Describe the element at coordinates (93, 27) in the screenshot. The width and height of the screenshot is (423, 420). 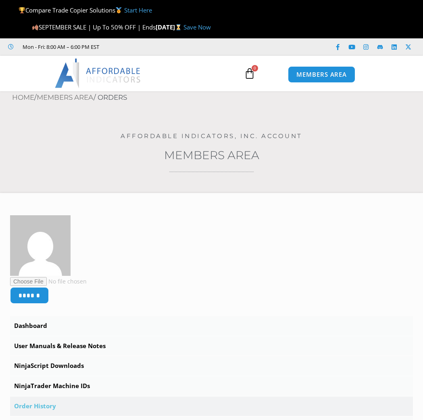
I see `span: SEPTEMBER SALE | Up To 50% OFF | Ends` at that location.